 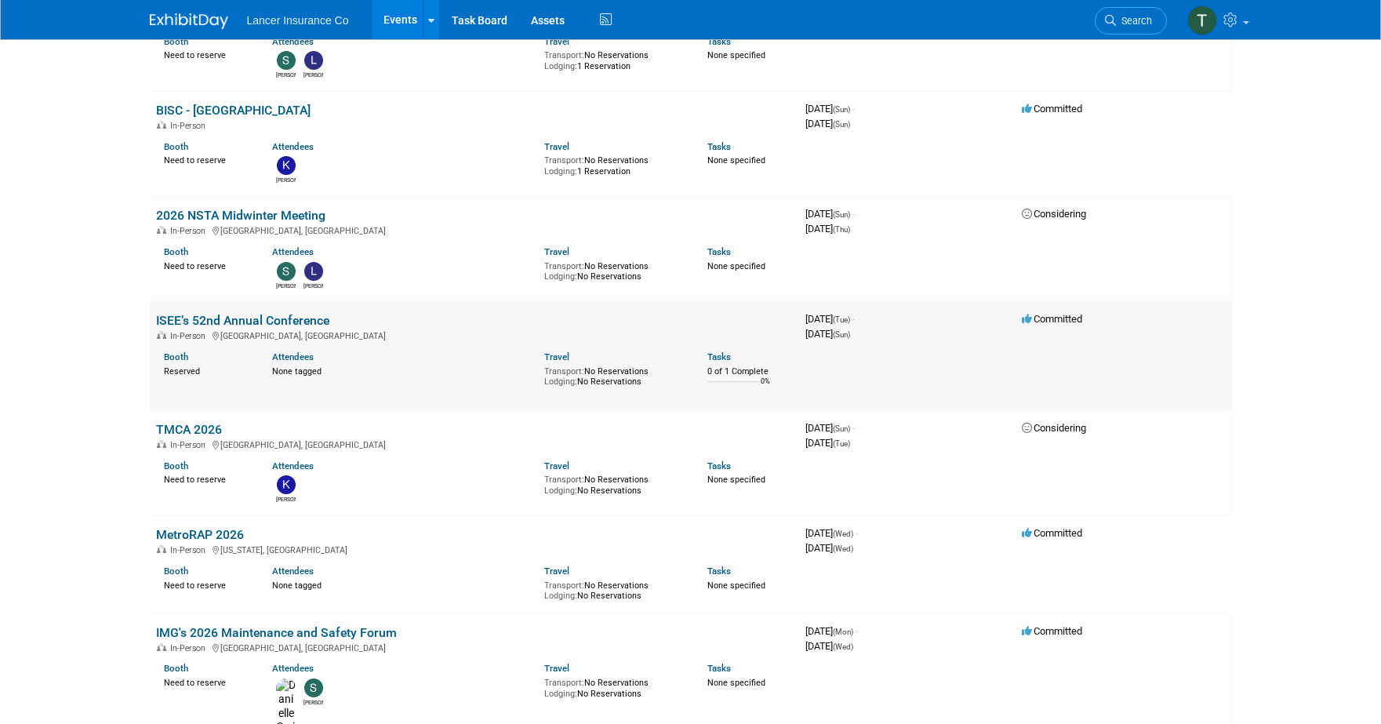 I want to click on a: ISEE’s 52nd Annual Conference, so click(x=242, y=320).